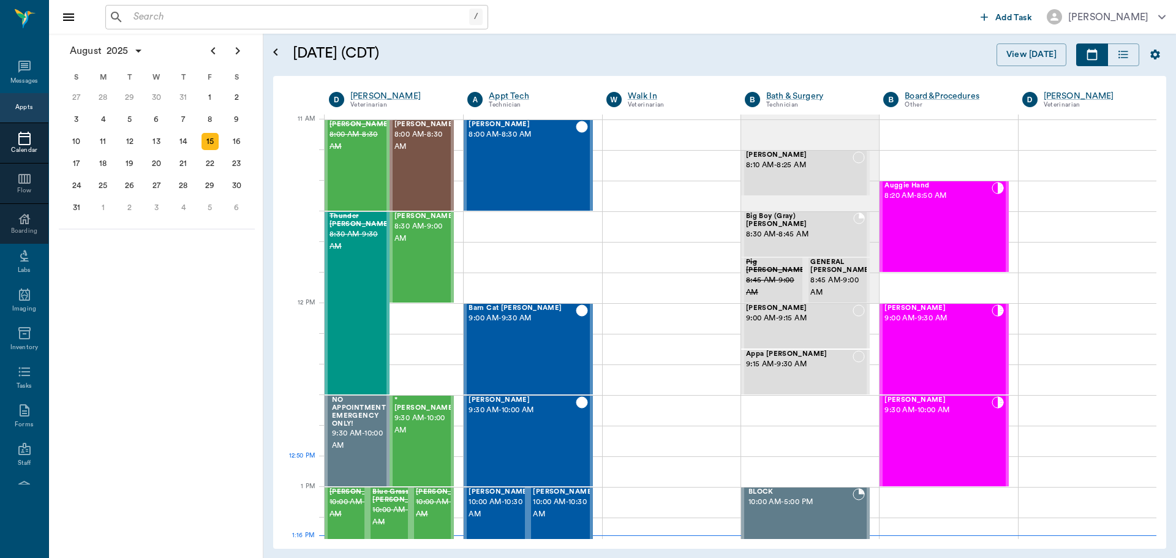 The width and height of the screenshot is (1176, 558). Describe the element at coordinates (299, 312) in the screenshot. I see `div: 12 PM` at that location.